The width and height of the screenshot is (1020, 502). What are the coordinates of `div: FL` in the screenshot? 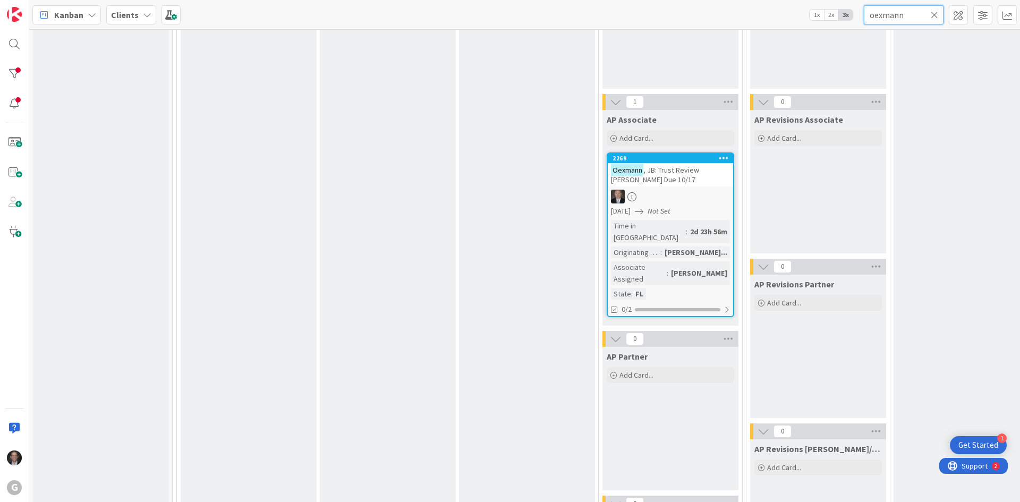 It's located at (639, 294).